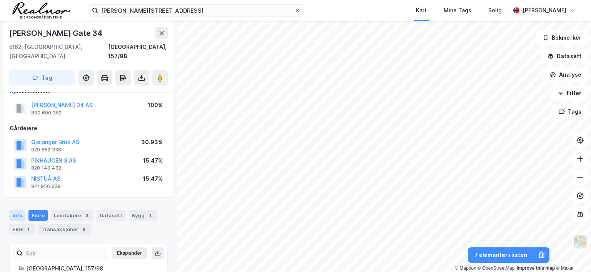  Describe the element at coordinates (566, 75) in the screenshot. I see `button: Analyse` at that location.